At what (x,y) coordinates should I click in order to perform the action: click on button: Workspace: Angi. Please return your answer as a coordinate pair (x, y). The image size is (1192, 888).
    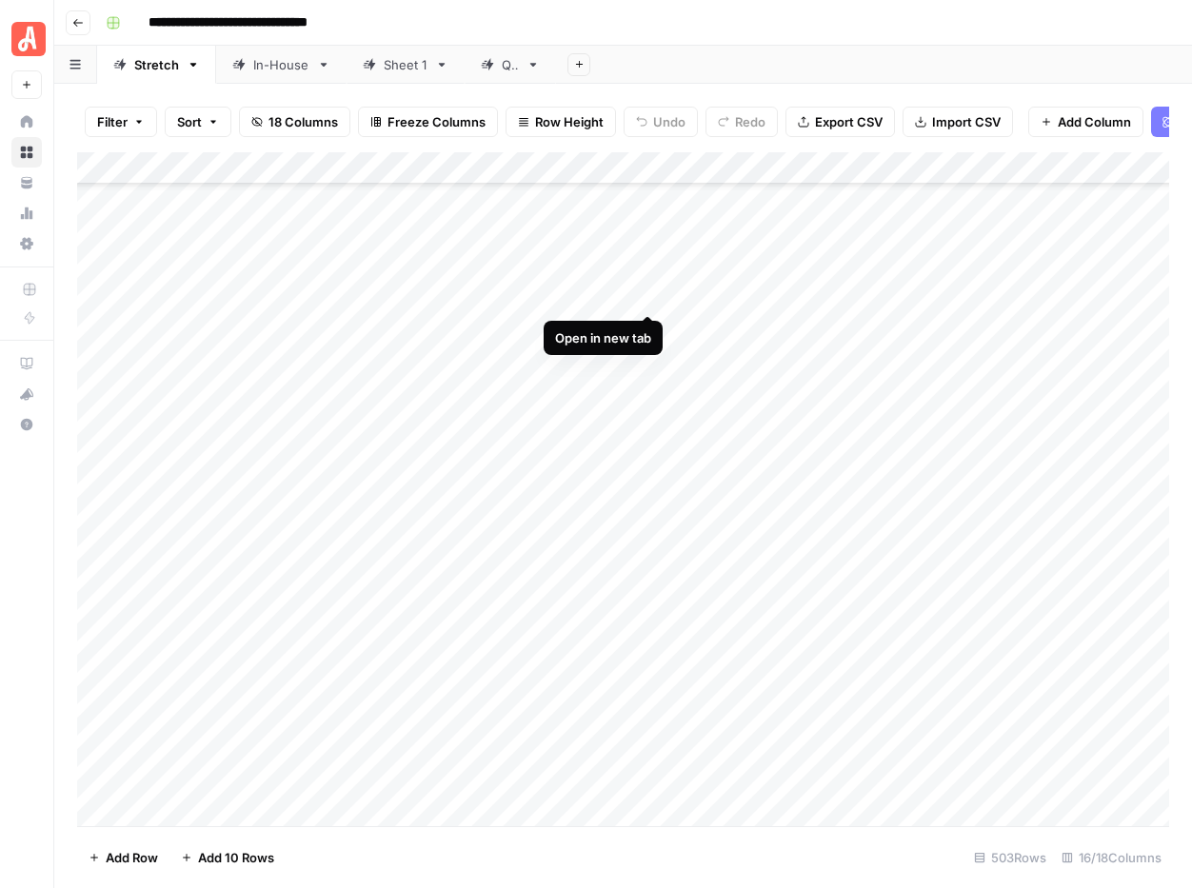
    Looking at the image, I should click on (27, 39).